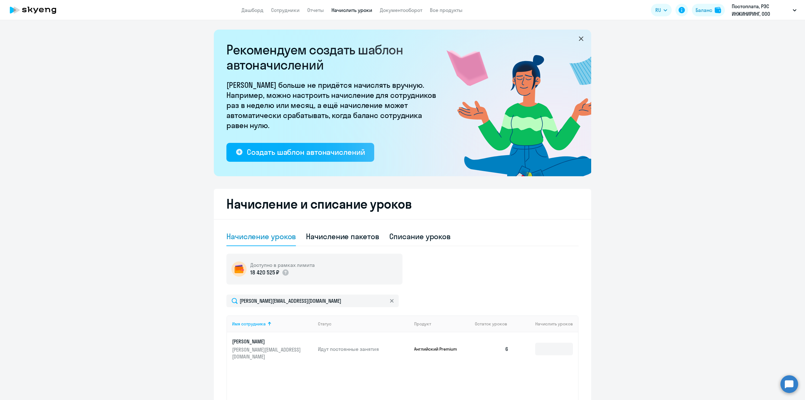 The width and height of the screenshot is (805, 400). What do you see at coordinates (704, 10) in the screenshot?
I see `div: Баланс` at bounding box center [704, 10].